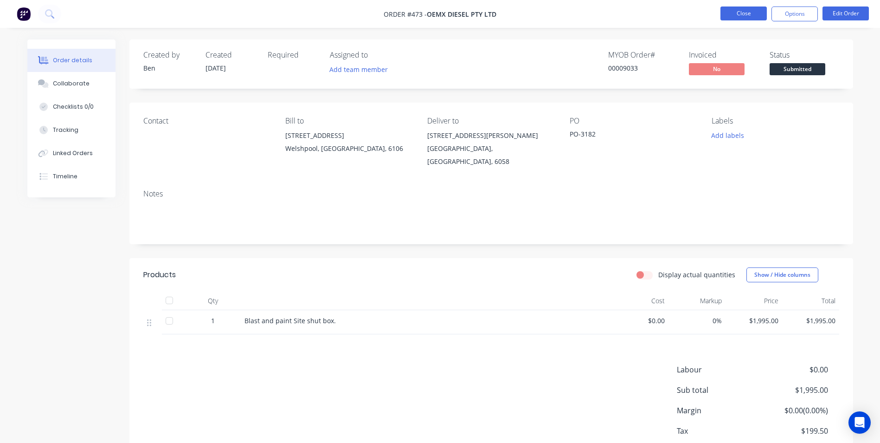 The image size is (880, 443). What do you see at coordinates (169, 68) in the screenshot?
I see `div: Ben` at bounding box center [169, 68].